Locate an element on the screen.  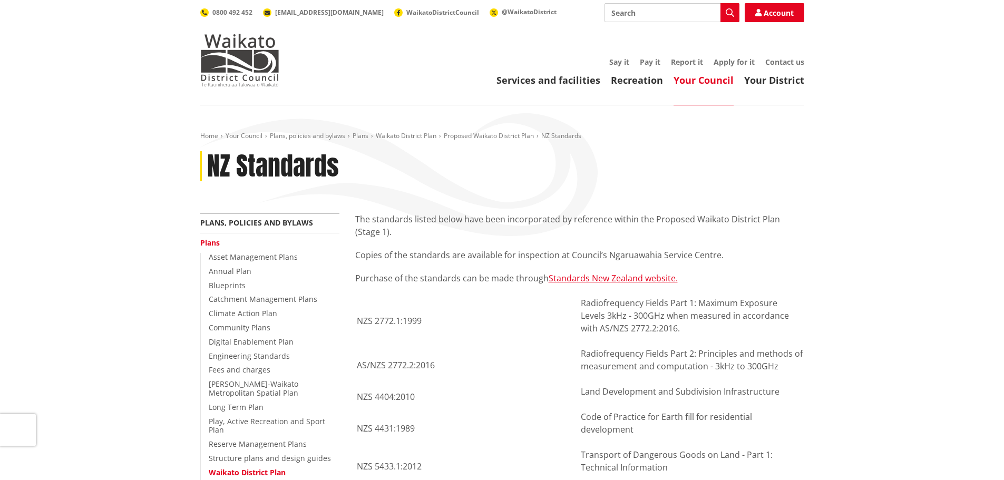
a: Services and facilities is located at coordinates (548, 80).